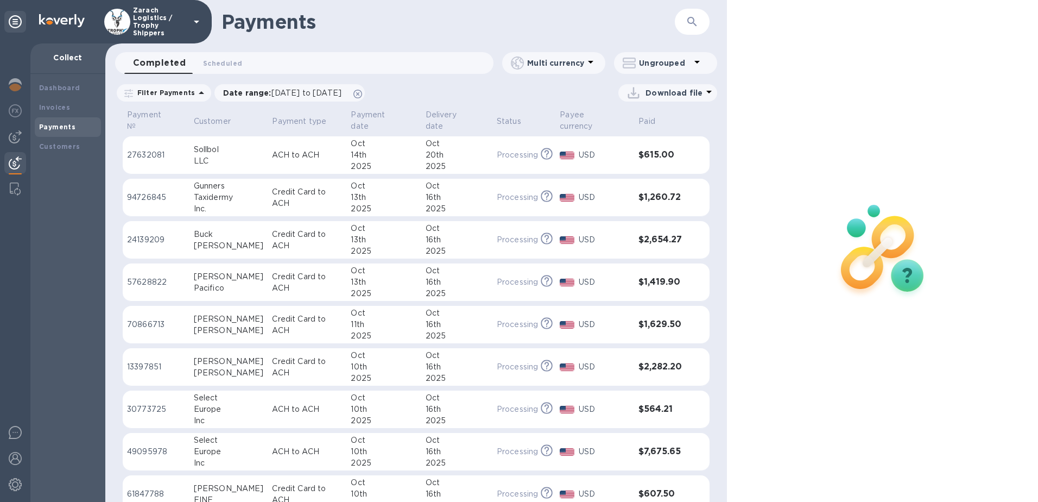 This screenshot has width=1038, height=502. What do you see at coordinates (156, 324) in the screenshot?
I see `p: 70866713` at bounding box center [156, 324].